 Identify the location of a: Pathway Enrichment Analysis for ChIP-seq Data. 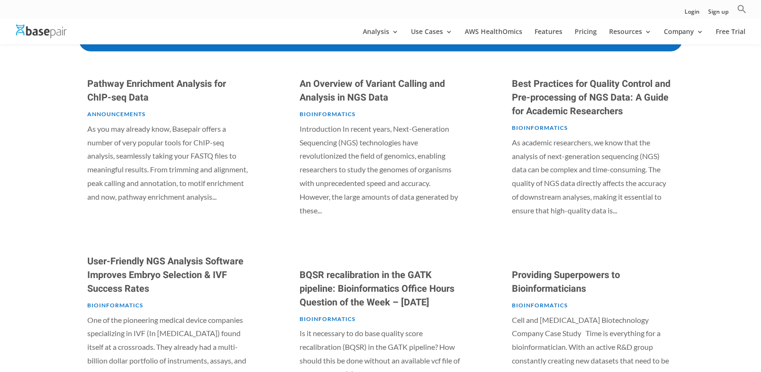
(157, 91).